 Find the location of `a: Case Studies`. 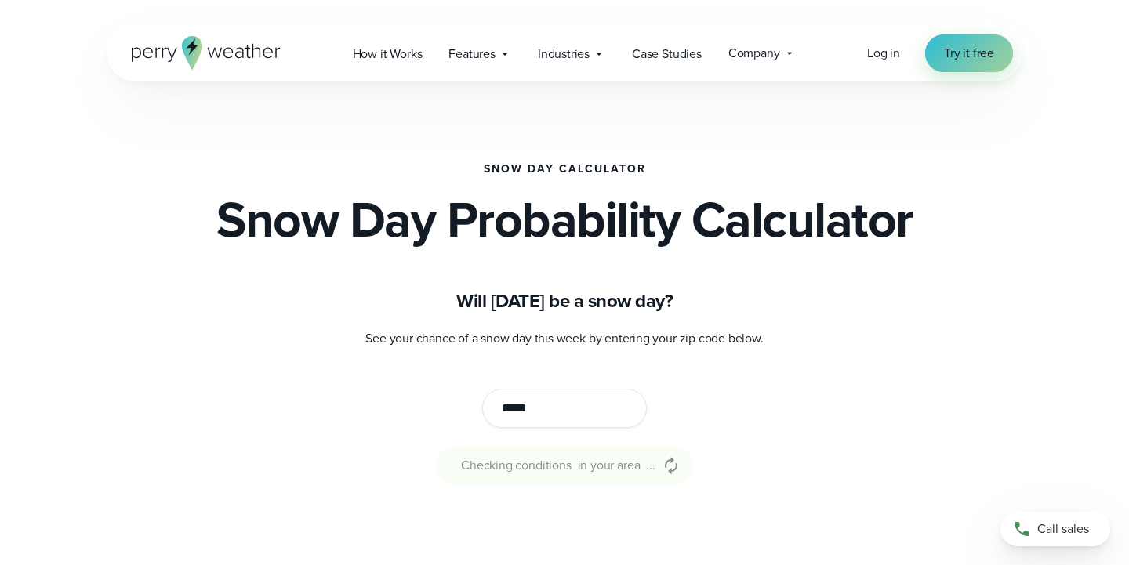

a: Case Studies is located at coordinates (667, 53).